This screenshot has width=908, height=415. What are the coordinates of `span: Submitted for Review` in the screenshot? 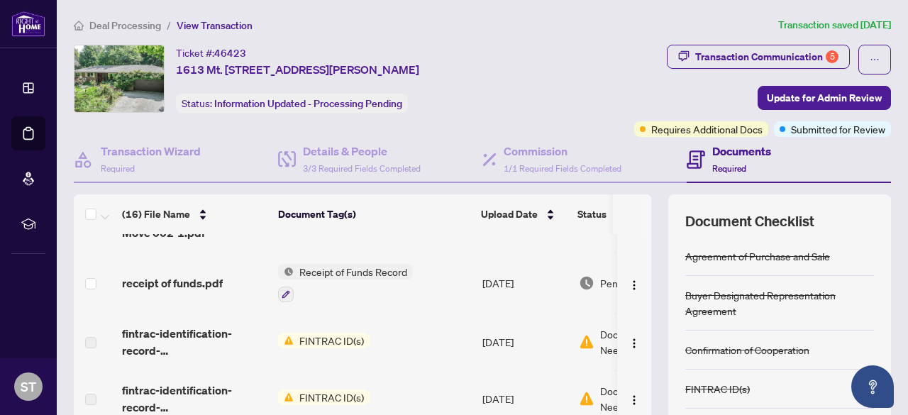 It's located at (838, 129).